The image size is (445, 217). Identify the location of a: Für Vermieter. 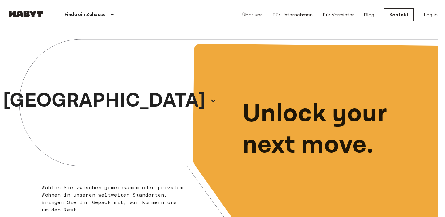
(338, 15).